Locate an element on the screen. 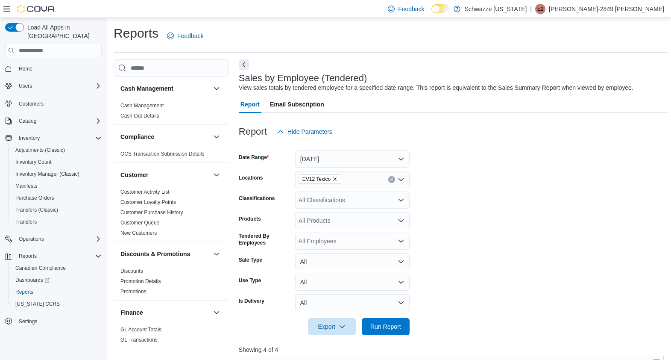 Image resolution: width=671 pixels, height=360 pixels. a: Settings is located at coordinates (28, 321).